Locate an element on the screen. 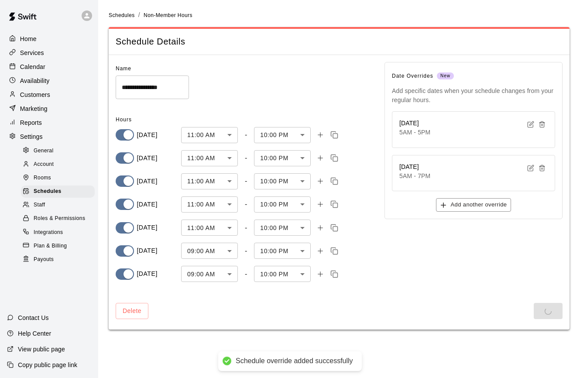 The image size is (580, 378). div: Account is located at coordinates (58, 165).